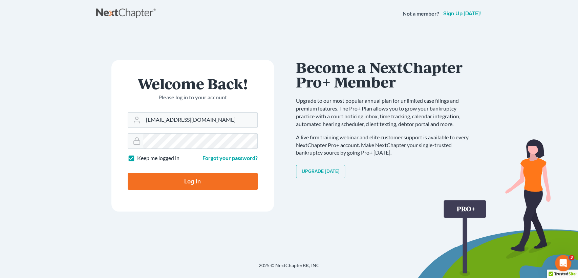  Describe the element at coordinates (230, 157) in the screenshot. I see `a: Forgot your password?` at that location.